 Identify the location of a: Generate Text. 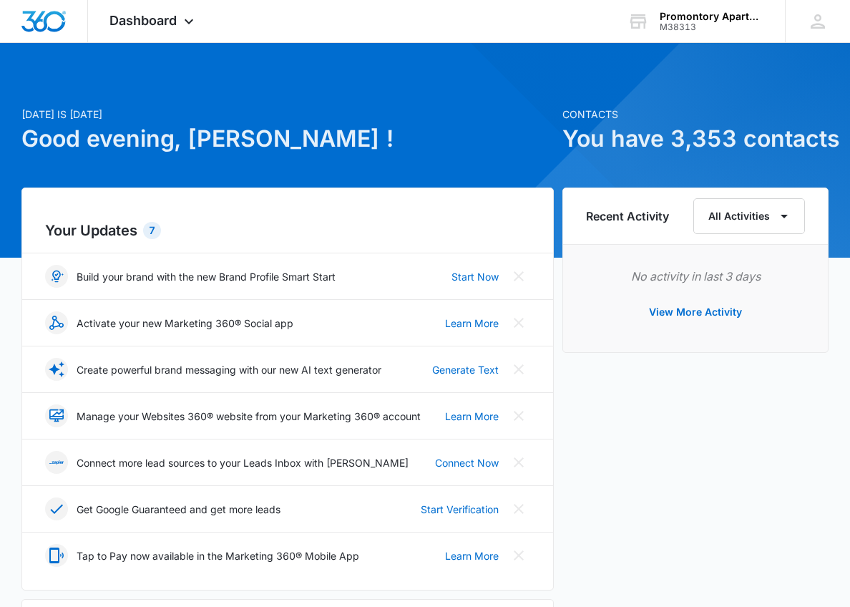
(465, 369).